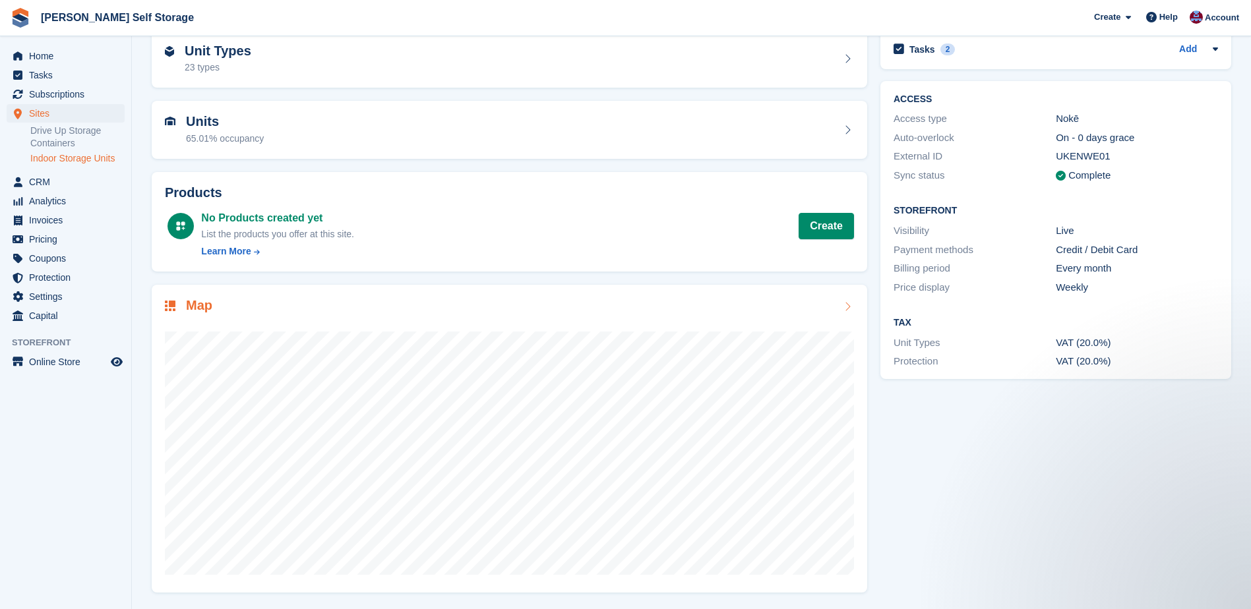  What do you see at coordinates (69, 94) in the screenshot?
I see `span: Subscriptions` at bounding box center [69, 94].